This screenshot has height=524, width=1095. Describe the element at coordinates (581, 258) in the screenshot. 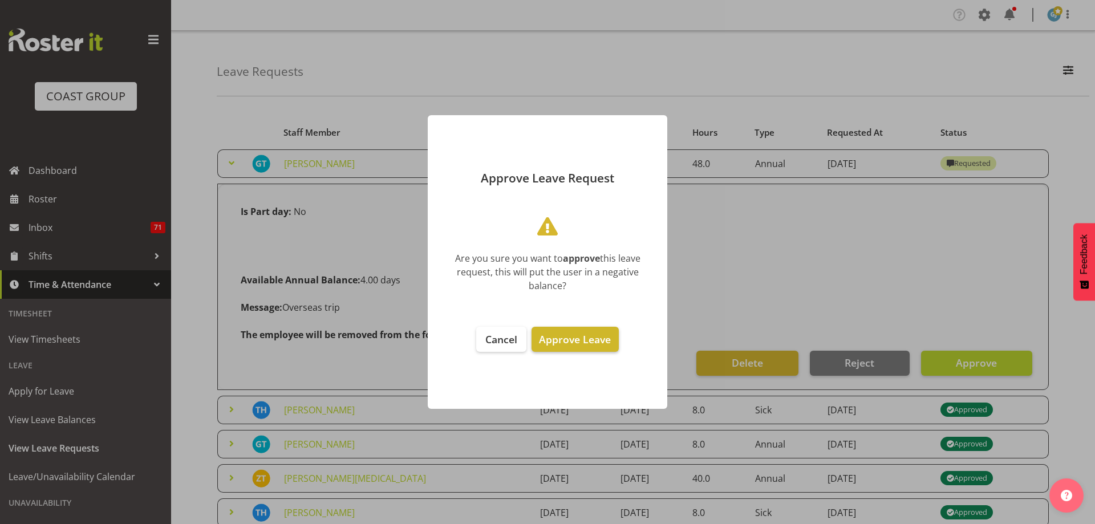

I see `b: approve` at that location.